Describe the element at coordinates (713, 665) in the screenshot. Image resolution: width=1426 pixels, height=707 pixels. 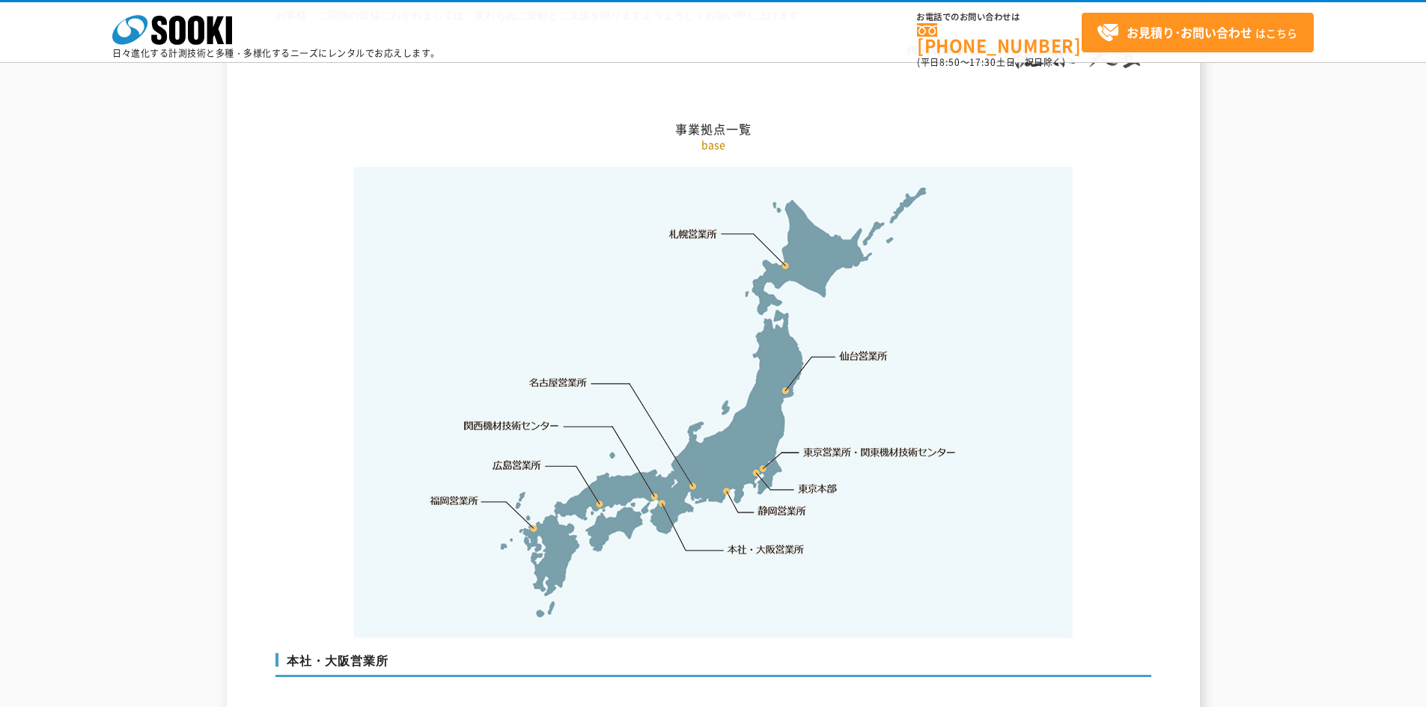
I see `h3: 本社・大阪営業所` at that location.